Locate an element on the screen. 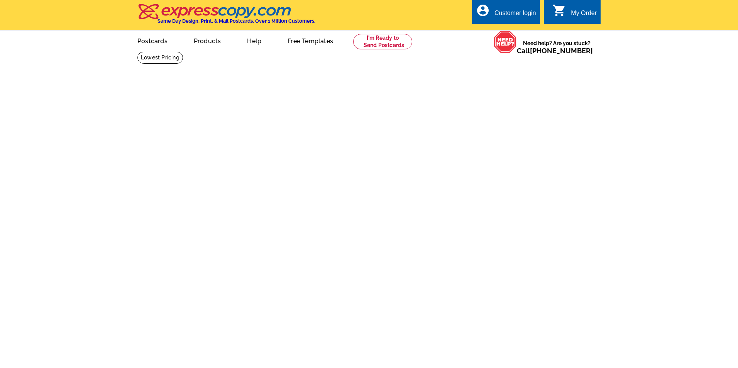  a: Help is located at coordinates (254, 40).